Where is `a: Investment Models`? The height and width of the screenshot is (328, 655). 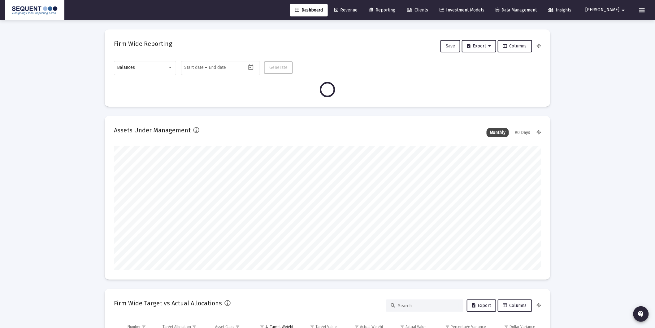 a: Investment Models is located at coordinates (462, 10).